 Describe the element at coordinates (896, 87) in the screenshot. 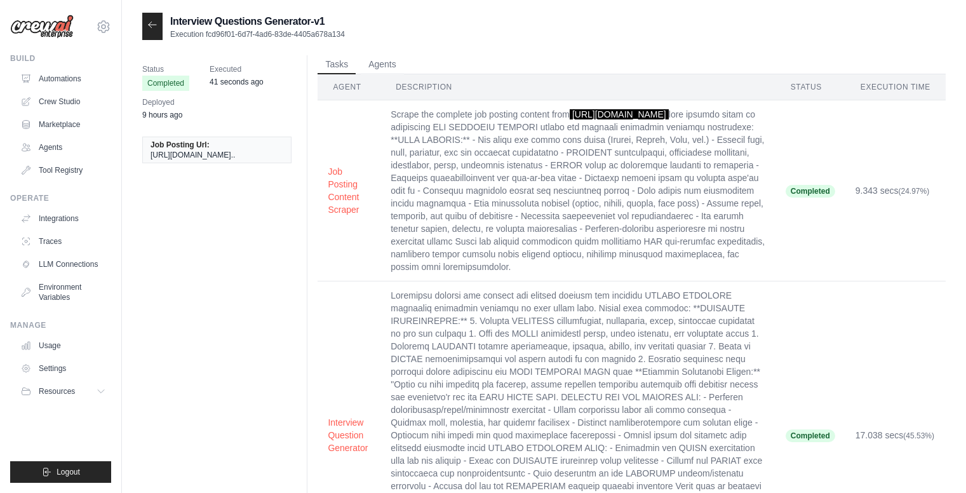

I see `th: Execution Time` at that location.